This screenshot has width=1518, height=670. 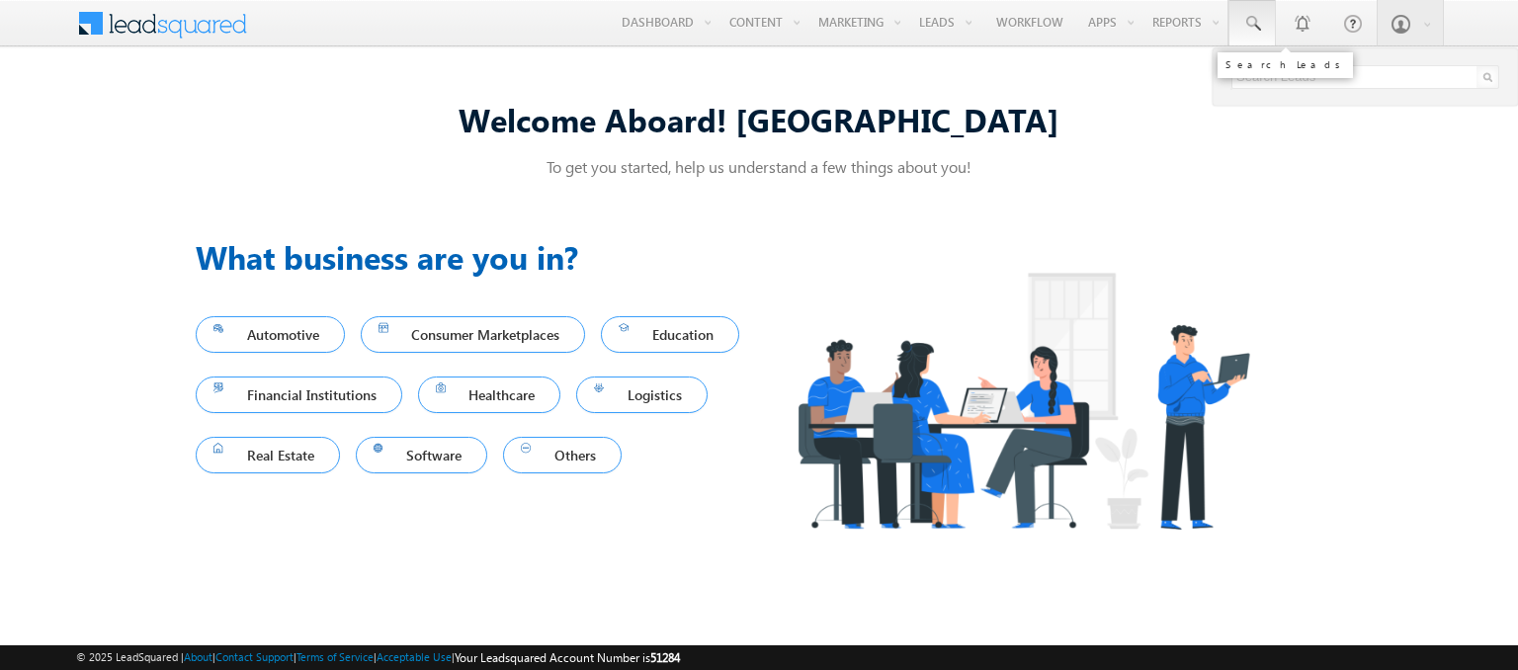 I want to click on span: Logistics, so click(x=641, y=394).